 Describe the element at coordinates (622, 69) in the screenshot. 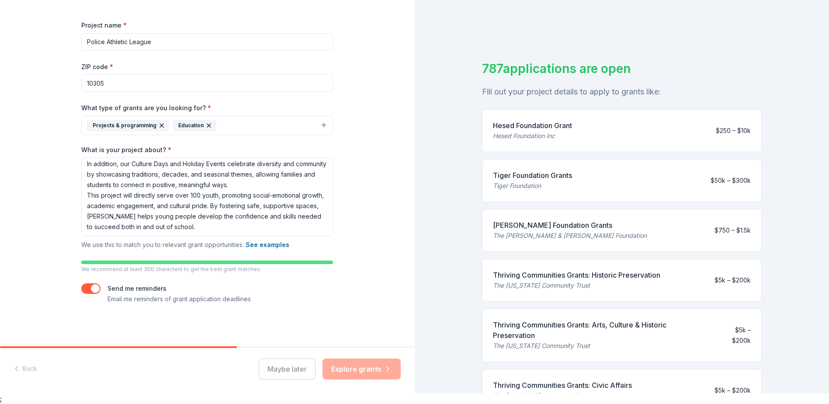

I see `div: 787 applications are open` at that location.